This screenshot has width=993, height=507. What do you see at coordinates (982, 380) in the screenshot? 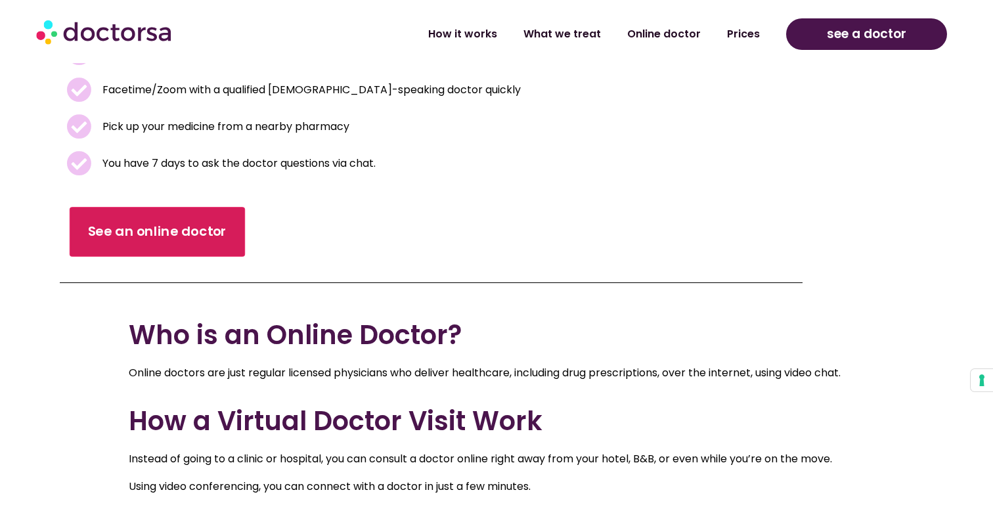
I see `button: Your consent preferences for tracking technologies` at bounding box center [982, 380].